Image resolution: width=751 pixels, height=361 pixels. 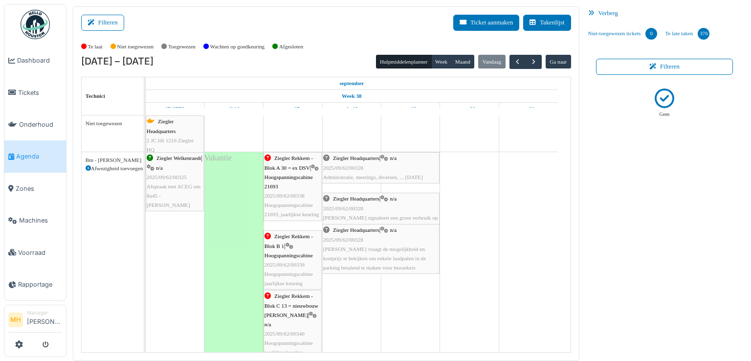 What do you see at coordinates (35, 284) in the screenshot?
I see `a: Rapportage` at bounding box center [35, 284].